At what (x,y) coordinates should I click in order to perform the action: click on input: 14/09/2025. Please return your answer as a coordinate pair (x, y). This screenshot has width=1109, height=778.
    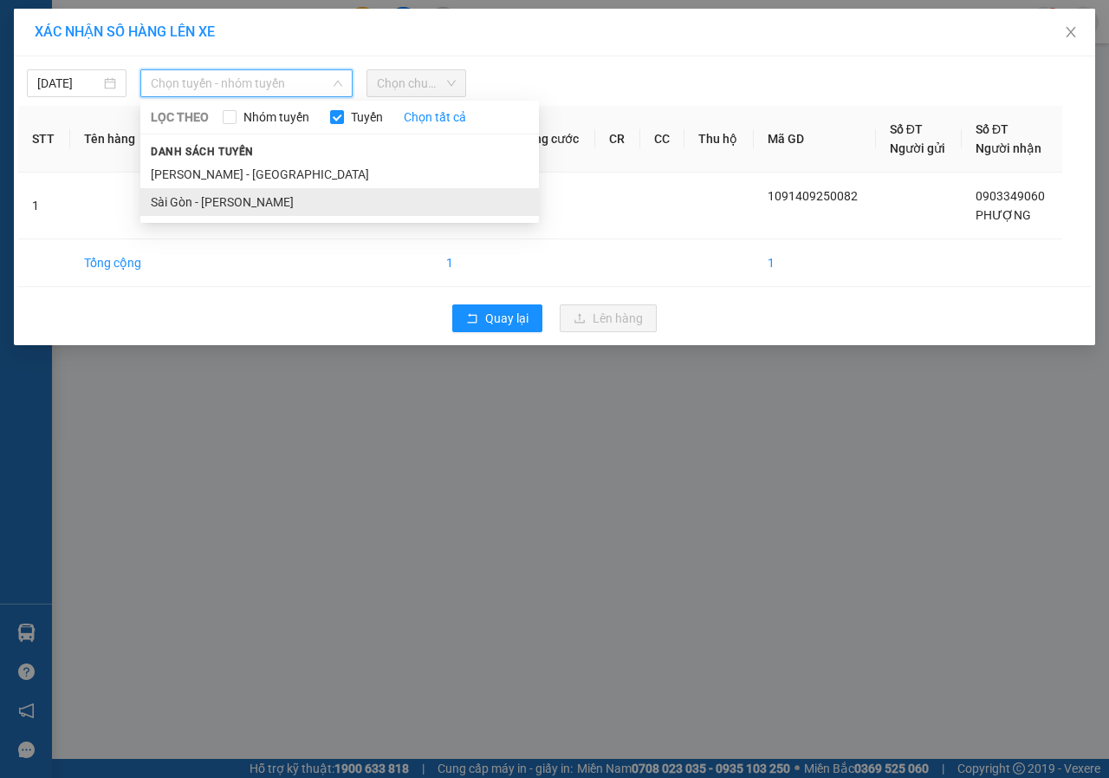
    Looking at the image, I should click on (68, 83).